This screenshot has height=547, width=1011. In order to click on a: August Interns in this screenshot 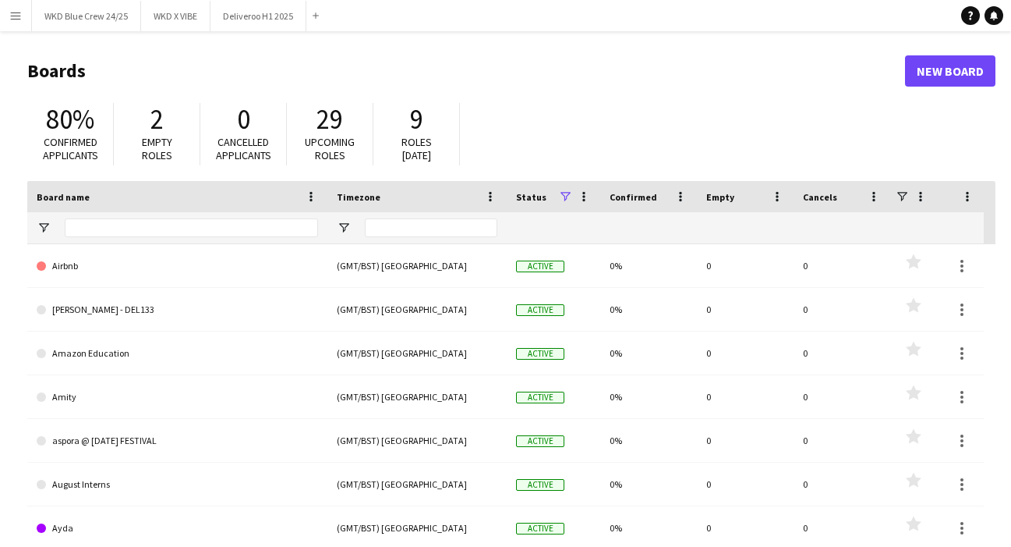, I will do `click(177, 484)`.